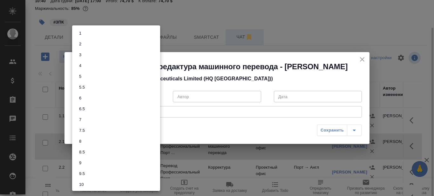 This screenshot has height=196, width=434. I want to click on button: 2, so click(80, 44).